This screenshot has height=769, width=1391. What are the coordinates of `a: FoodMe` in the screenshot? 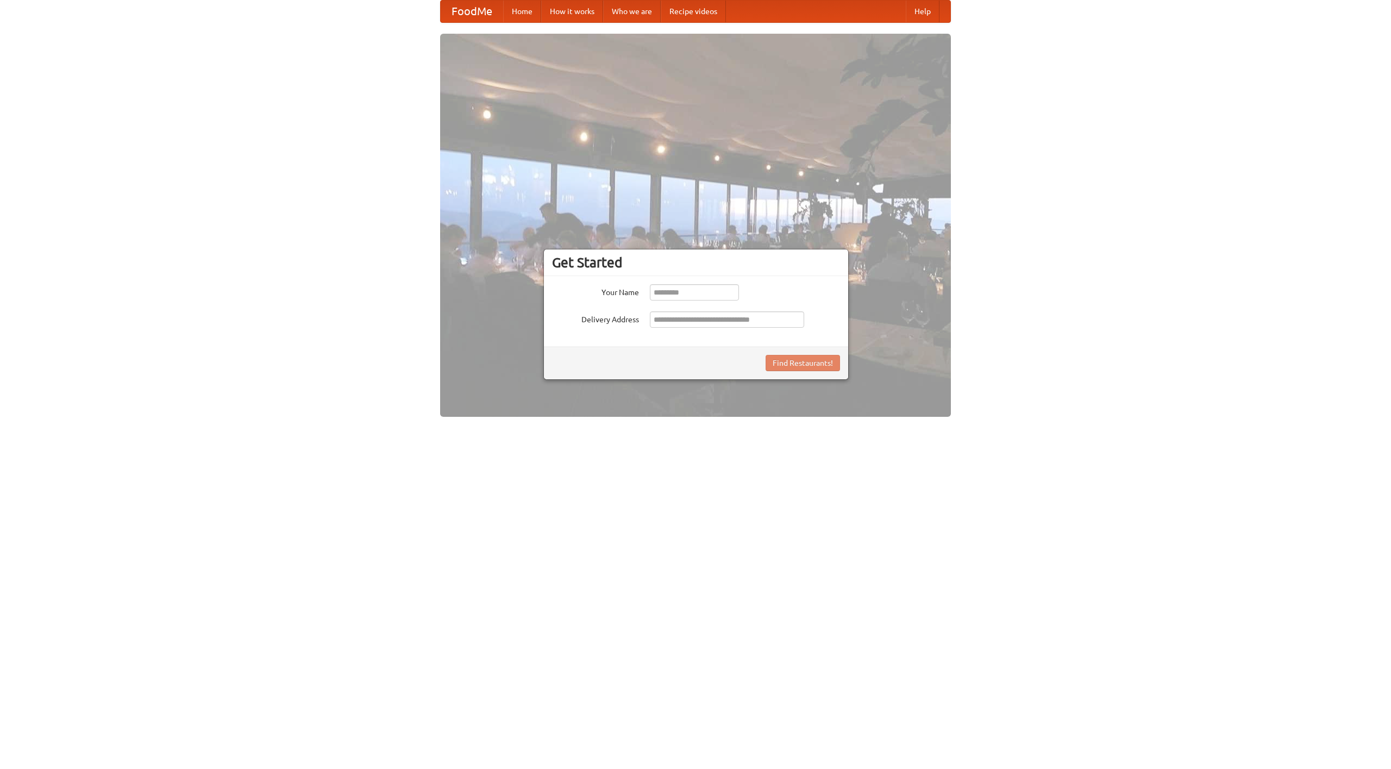 It's located at (472, 11).